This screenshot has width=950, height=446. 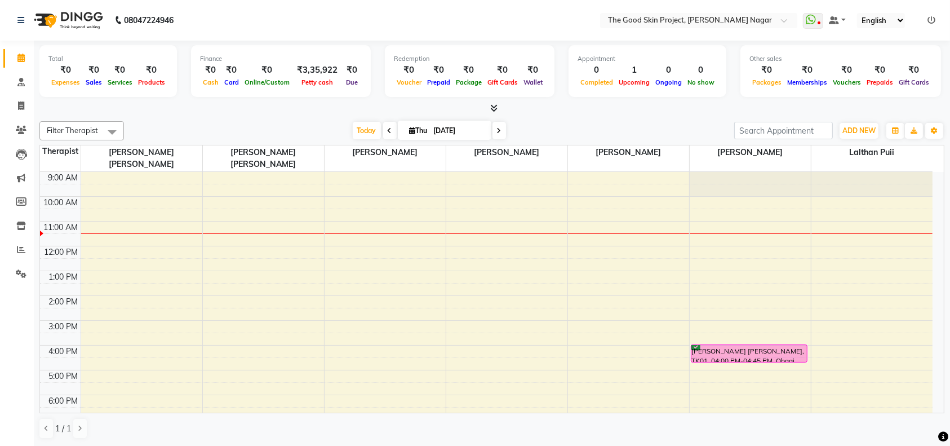 What do you see at coordinates (72, 130) in the screenshot?
I see `span: Filter Therapist` at bounding box center [72, 130].